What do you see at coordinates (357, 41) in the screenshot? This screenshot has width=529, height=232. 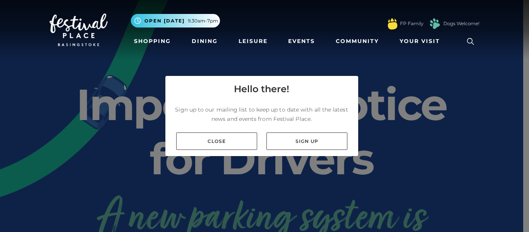 I see `a: Community` at bounding box center [357, 41].